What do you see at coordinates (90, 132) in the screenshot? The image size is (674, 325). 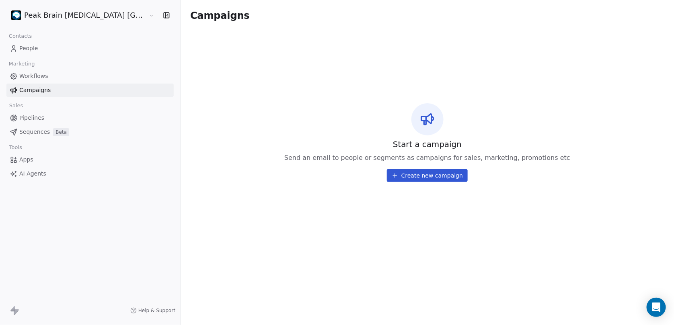 I see `a: SequencesBeta` at bounding box center [90, 132].